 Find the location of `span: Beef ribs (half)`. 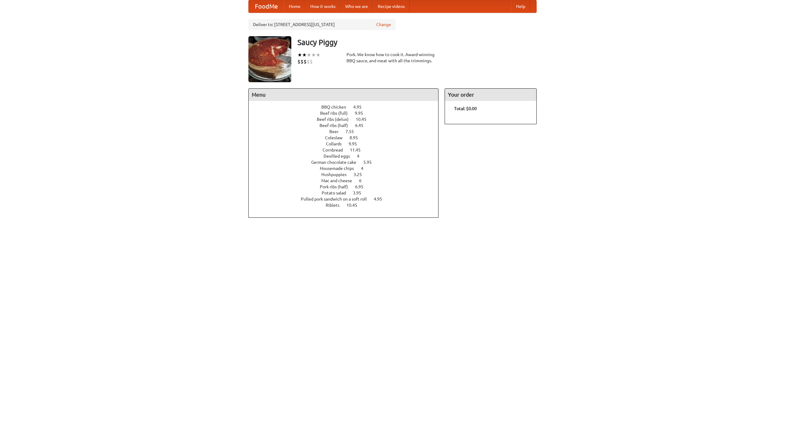

span: Beef ribs (half) is located at coordinates (337, 125).